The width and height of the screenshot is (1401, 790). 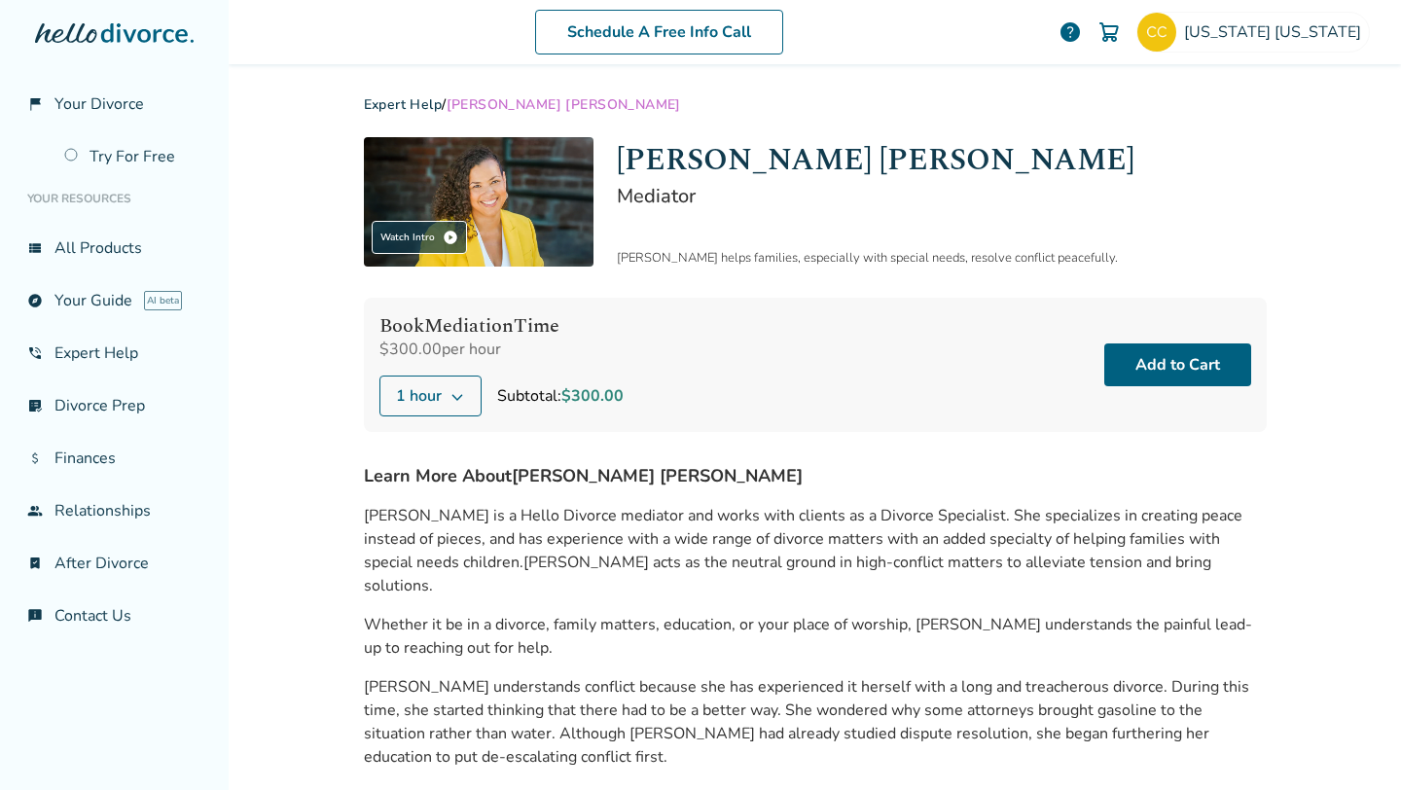 What do you see at coordinates (162, 301) in the screenshot?
I see `span: AI beta` at bounding box center [162, 301].